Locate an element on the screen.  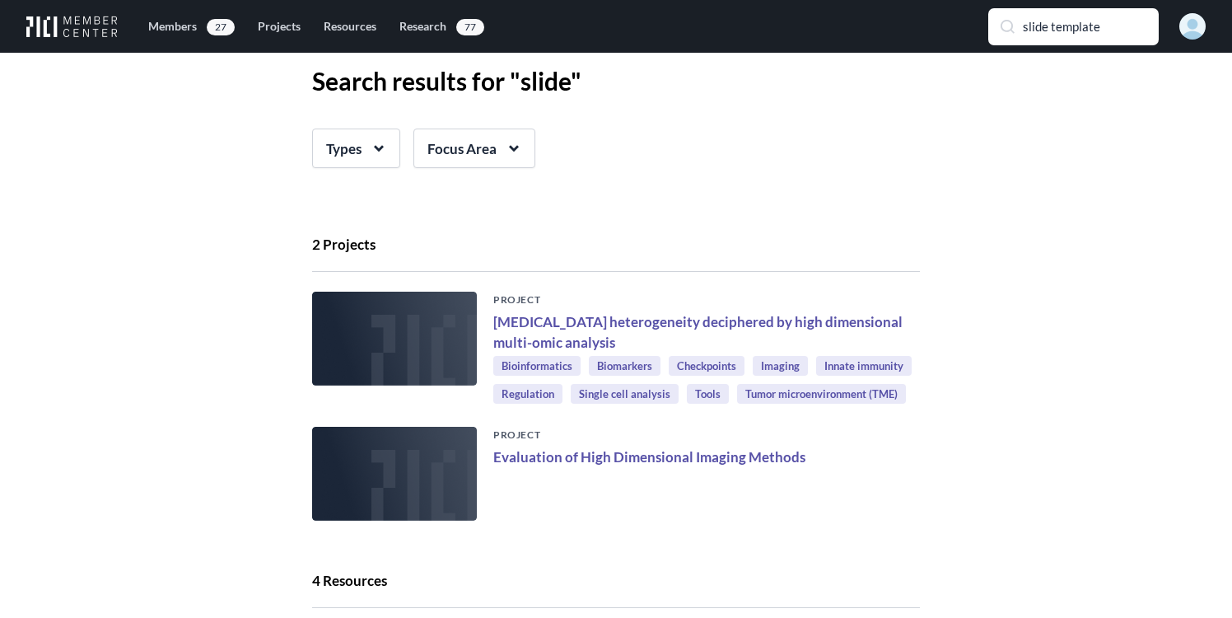
button: Types is located at coordinates (356, 148).